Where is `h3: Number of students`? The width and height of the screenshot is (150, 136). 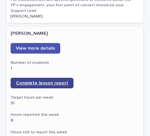 h3: Number of students is located at coordinates (75, 63).